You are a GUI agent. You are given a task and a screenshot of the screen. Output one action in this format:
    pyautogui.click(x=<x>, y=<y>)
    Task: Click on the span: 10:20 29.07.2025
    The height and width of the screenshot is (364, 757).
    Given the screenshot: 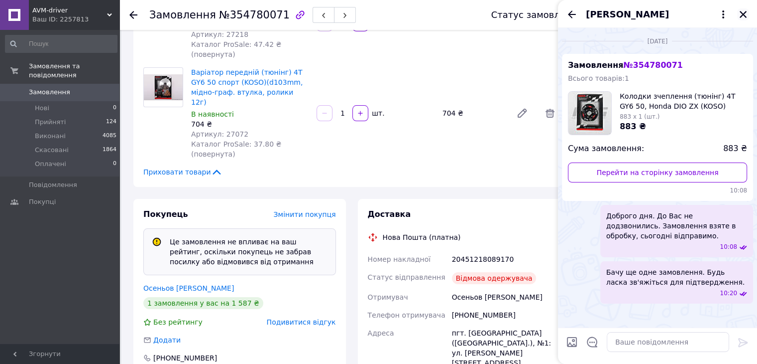 What is the action you would take?
    pyautogui.click(x=729, y=293)
    